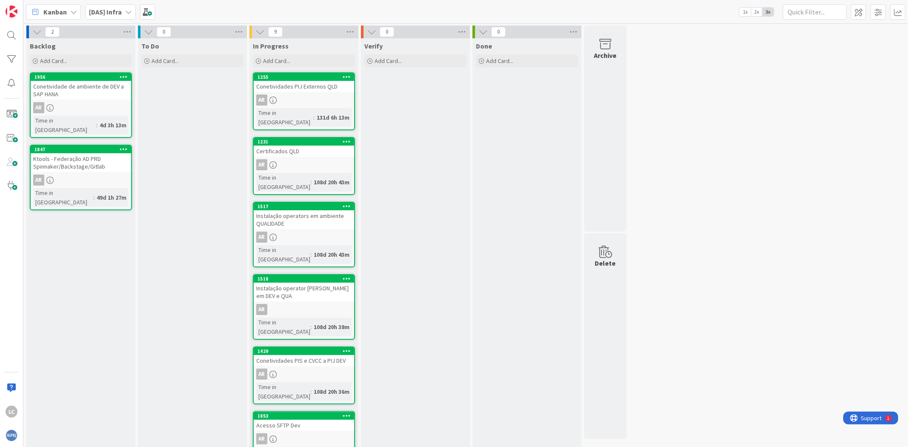 The image size is (908, 447). What do you see at coordinates (757, 12) in the screenshot?
I see `span: 2x` at bounding box center [757, 12].